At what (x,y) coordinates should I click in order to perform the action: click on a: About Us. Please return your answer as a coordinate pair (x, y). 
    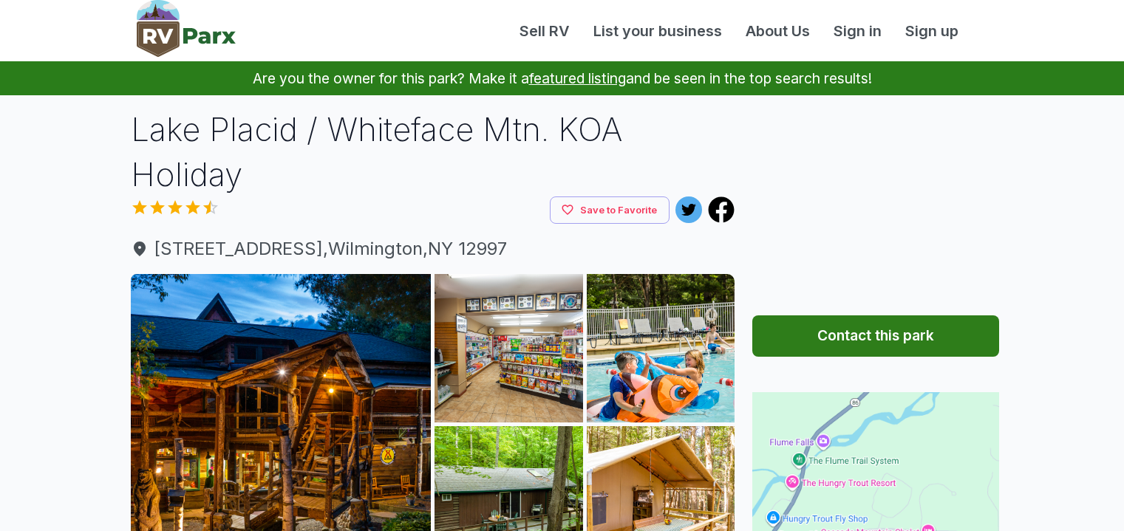
    Looking at the image, I should click on (778, 31).